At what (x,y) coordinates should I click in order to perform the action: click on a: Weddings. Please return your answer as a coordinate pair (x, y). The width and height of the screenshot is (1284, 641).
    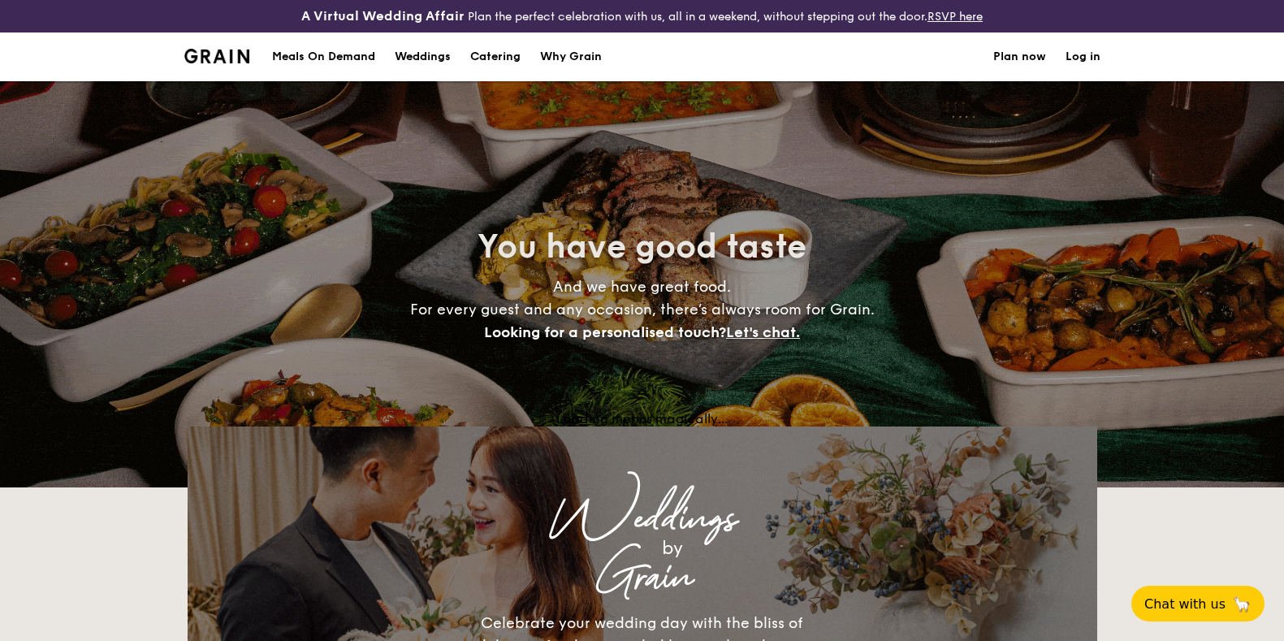
    Looking at the image, I should click on (422, 57).